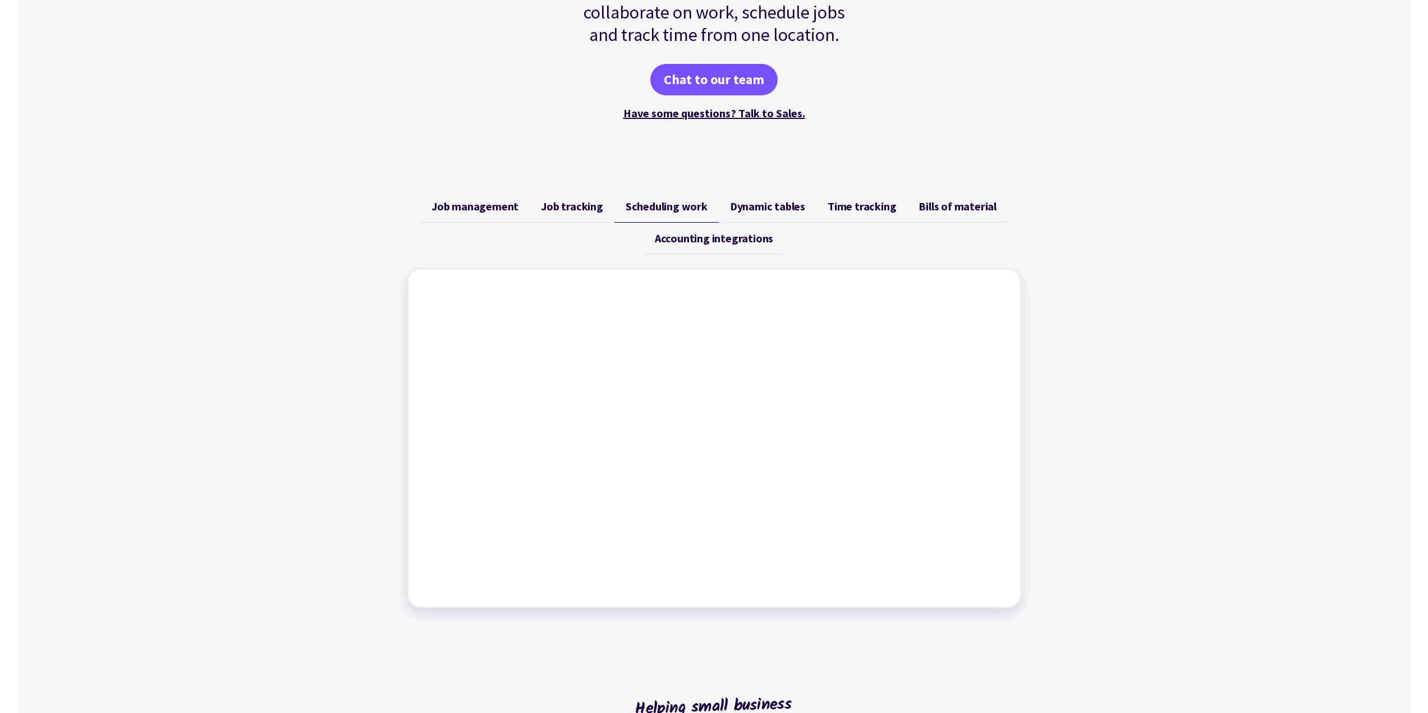 The width and height of the screenshot is (1428, 713). What do you see at coordinates (667, 207) in the screenshot?
I see `span: Scheduling work` at bounding box center [667, 207].